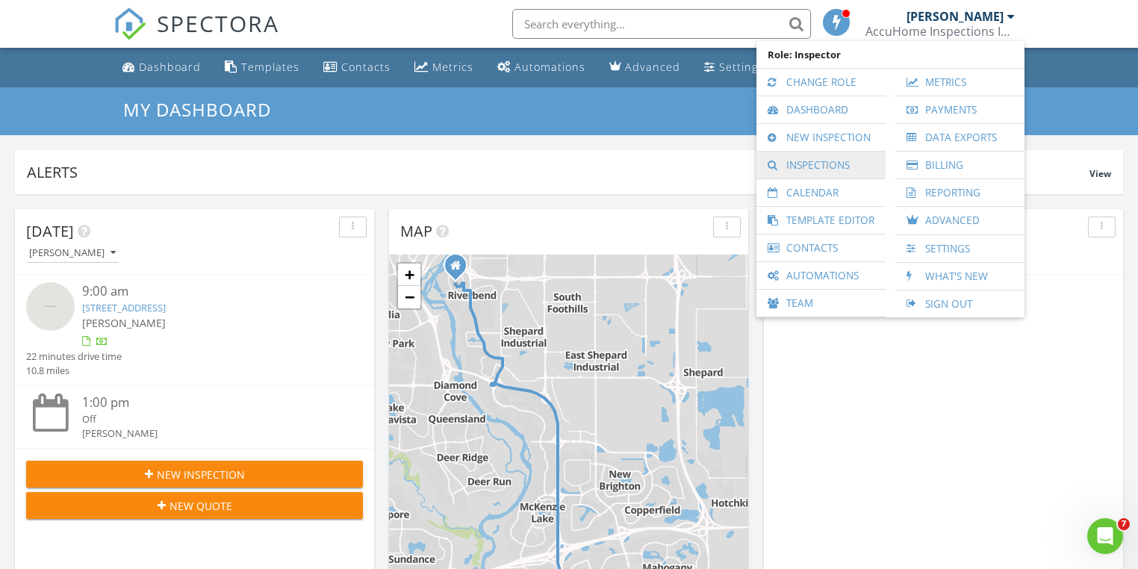  I want to click on span: 7, so click(1124, 524).